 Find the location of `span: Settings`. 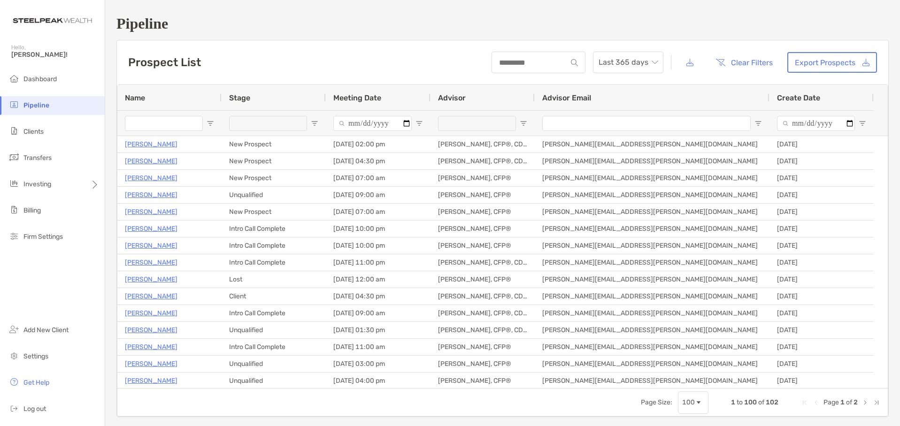

span: Settings is located at coordinates (36, 356).